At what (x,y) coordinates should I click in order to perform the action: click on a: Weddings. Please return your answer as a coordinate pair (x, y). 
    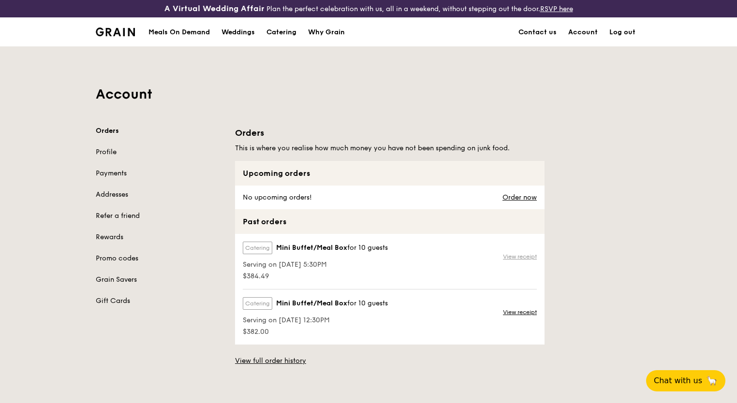
    Looking at the image, I should click on (238, 32).